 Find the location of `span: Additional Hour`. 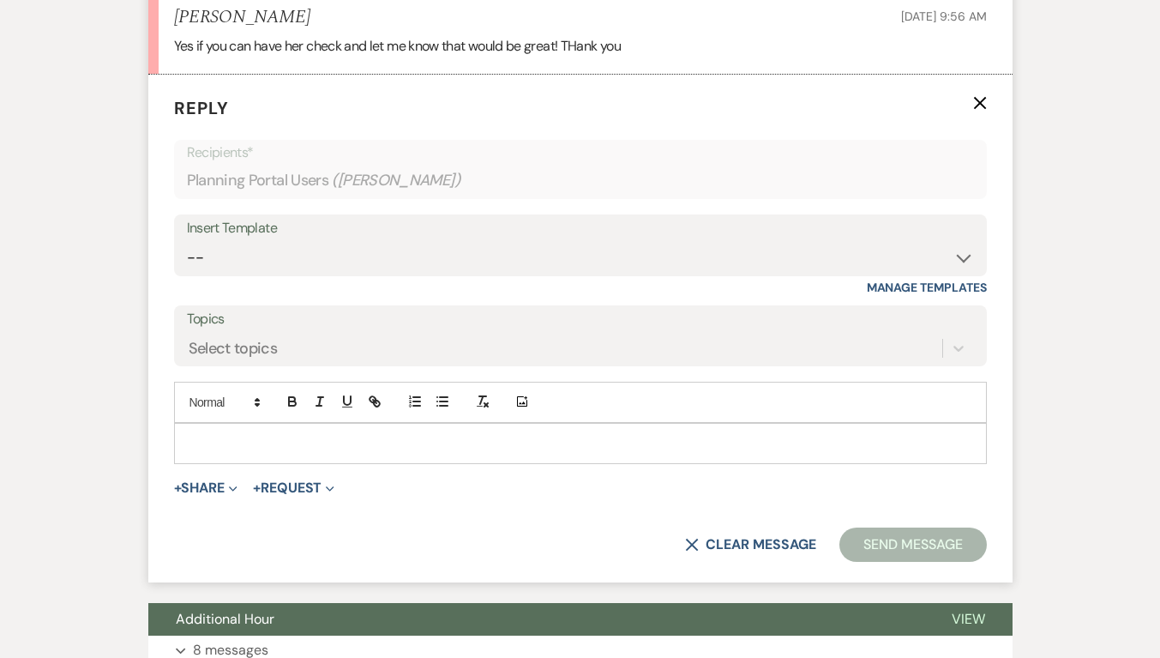

span: Additional Hour is located at coordinates (225, 618).